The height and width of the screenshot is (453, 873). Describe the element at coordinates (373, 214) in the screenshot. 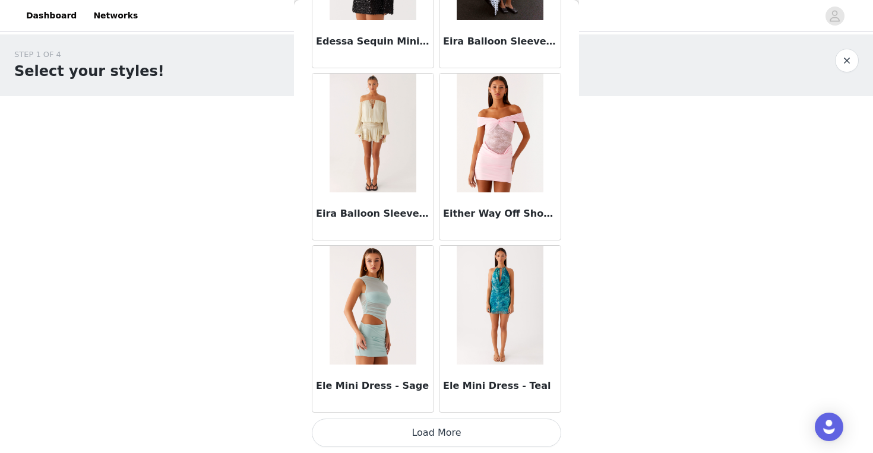

I see `h3: Eira Balloon Sleeve Mini Dress - Ivory` at that location.